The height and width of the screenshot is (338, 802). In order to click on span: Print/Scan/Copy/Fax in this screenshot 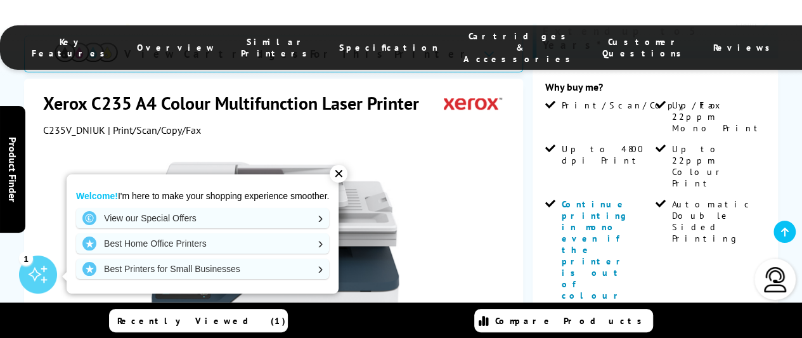, I will do `click(643, 105)`.